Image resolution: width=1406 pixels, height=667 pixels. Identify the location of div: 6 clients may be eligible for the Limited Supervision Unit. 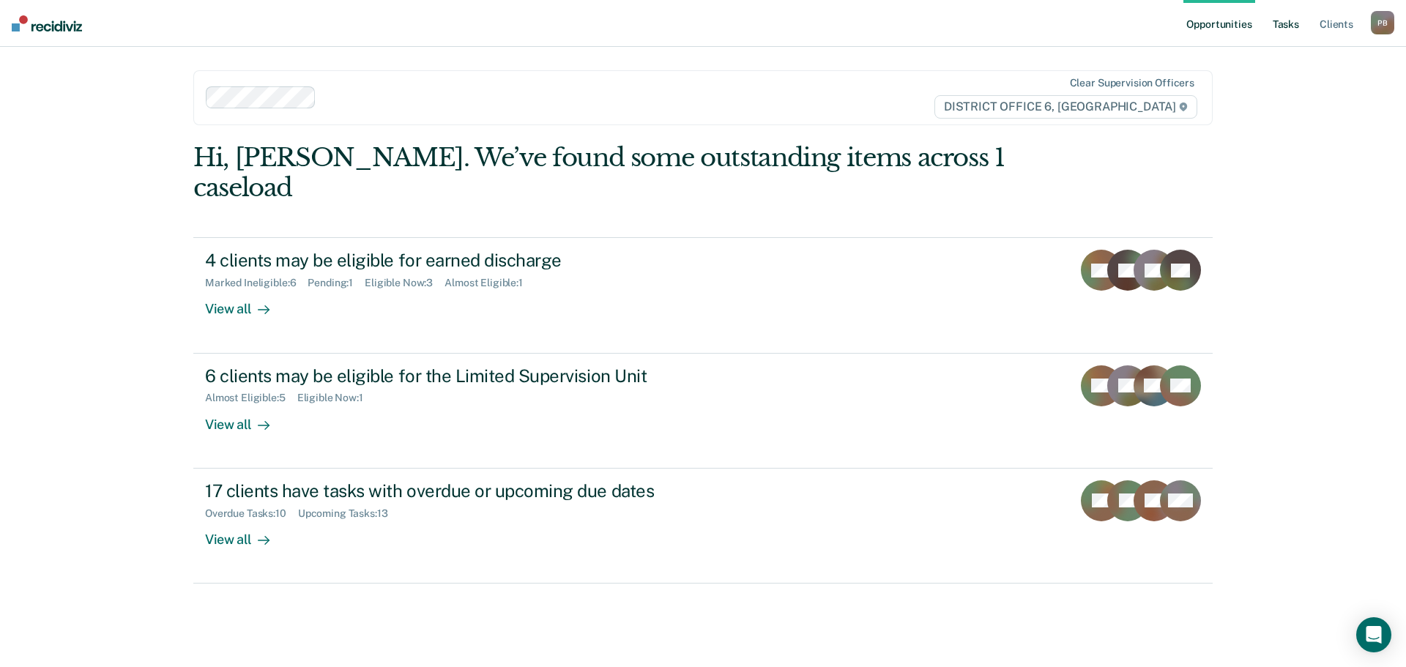
(462, 376).